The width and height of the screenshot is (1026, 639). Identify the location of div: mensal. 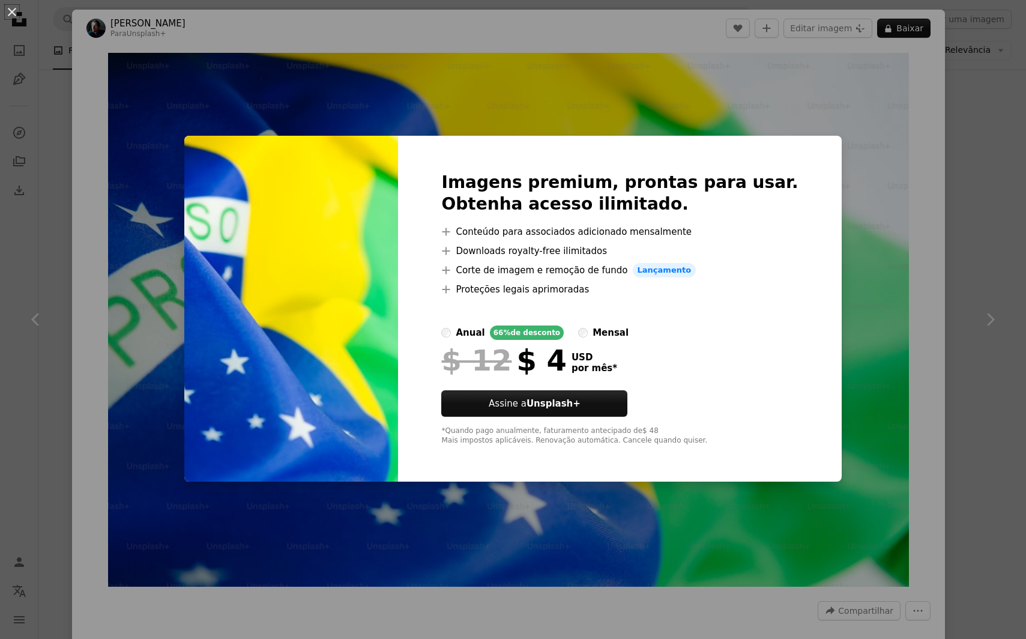
(610, 332).